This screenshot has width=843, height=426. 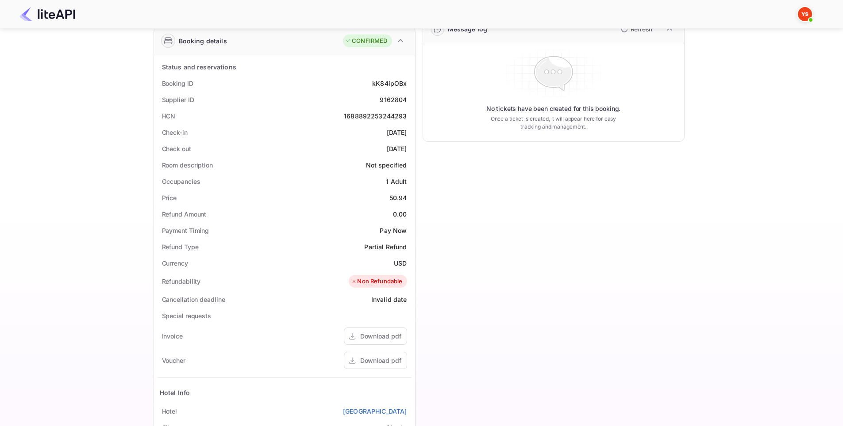 What do you see at coordinates (375, 116) in the screenshot?
I see `div: 1688892253244293` at bounding box center [375, 116].